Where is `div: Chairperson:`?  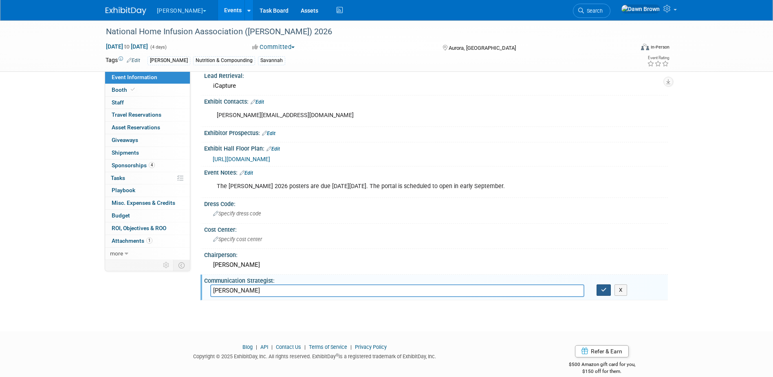
div: Chairperson: is located at coordinates (436, 254).